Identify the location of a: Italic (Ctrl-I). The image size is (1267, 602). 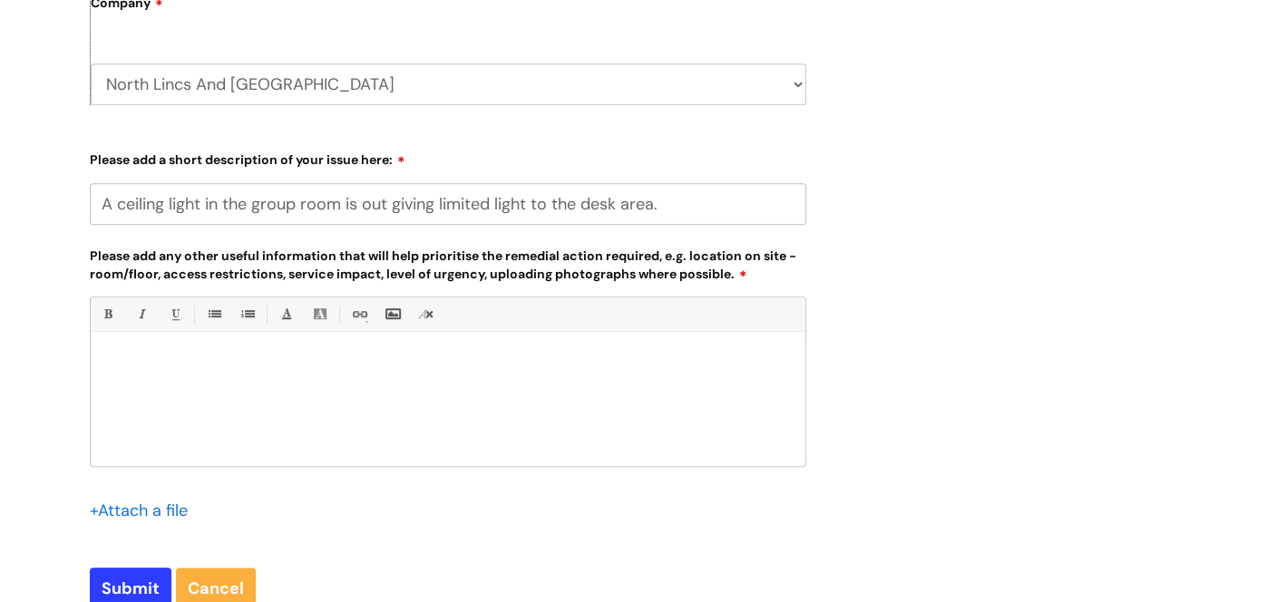
(141, 314).